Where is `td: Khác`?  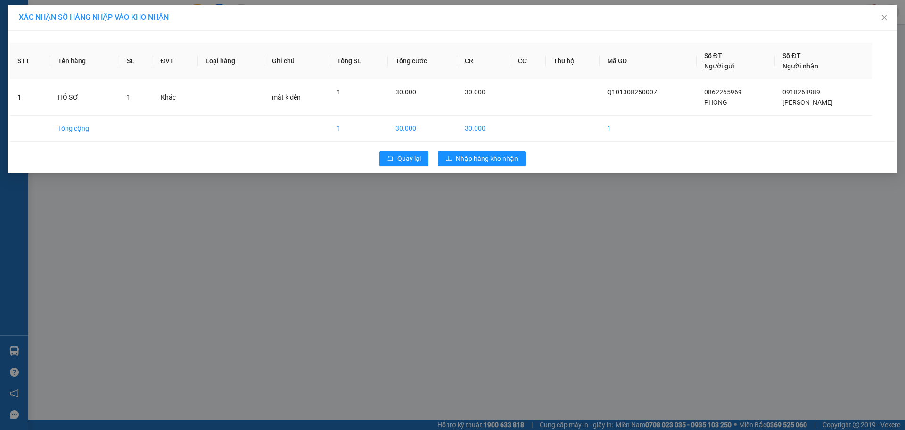 td: Khác is located at coordinates (175, 97).